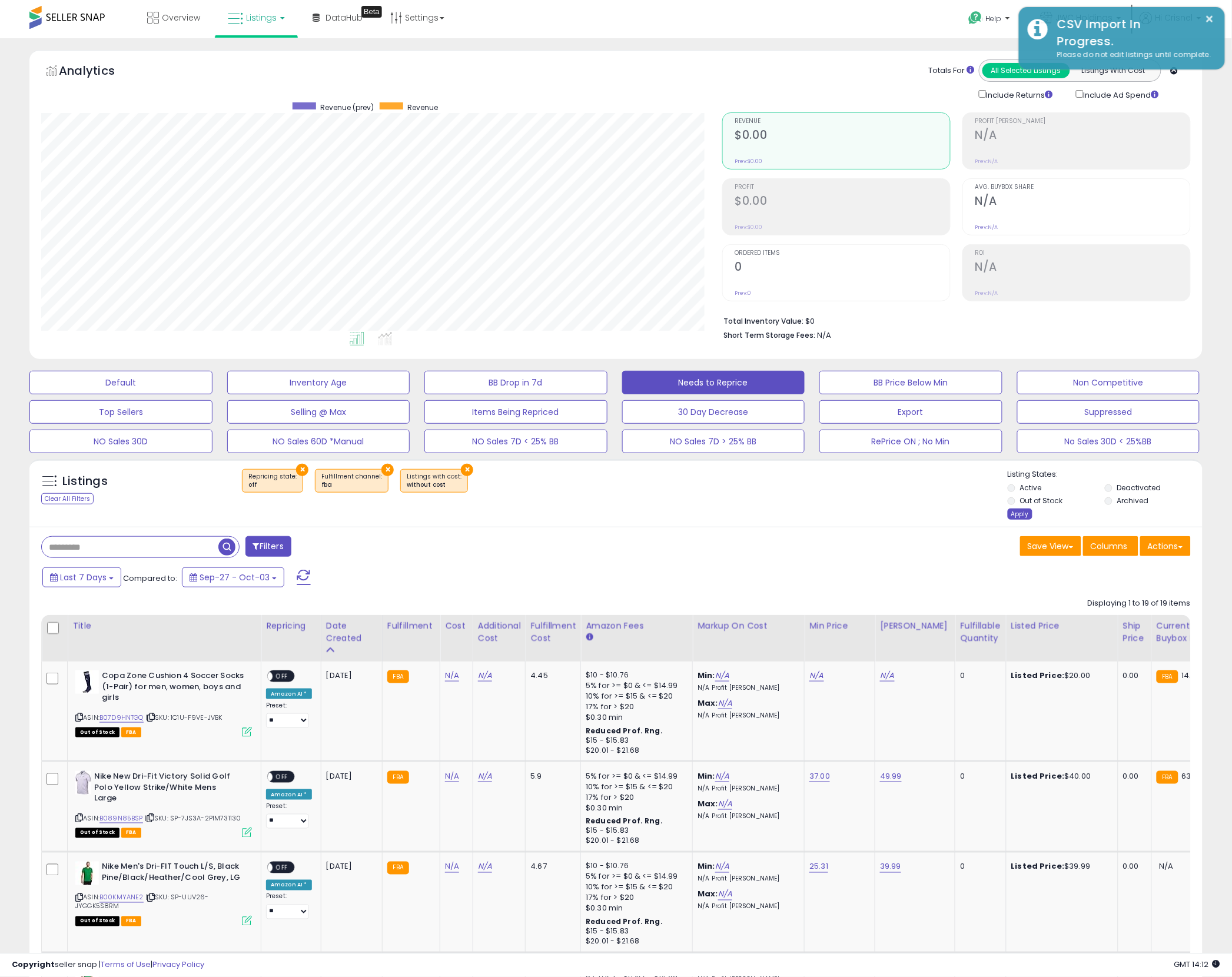  Describe the element at coordinates (273, 480) in the screenshot. I see `span: Repricing state :` at that location.